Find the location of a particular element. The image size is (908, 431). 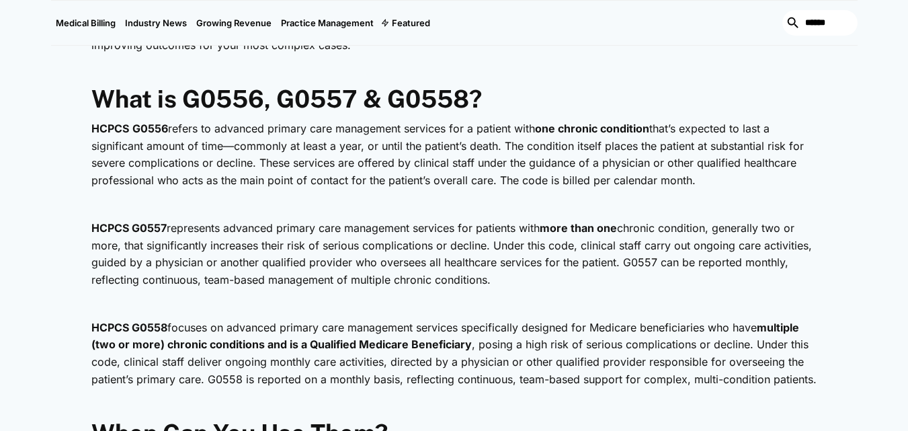

strong: G0556 is located at coordinates (150, 128).